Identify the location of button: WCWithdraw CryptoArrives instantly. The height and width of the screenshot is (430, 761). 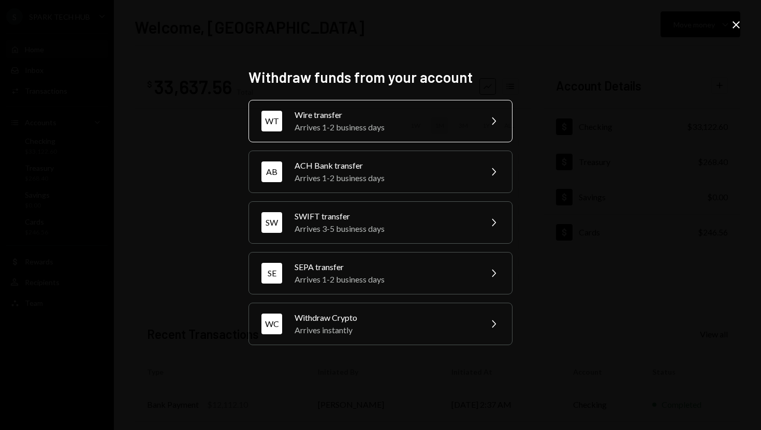
(380, 324).